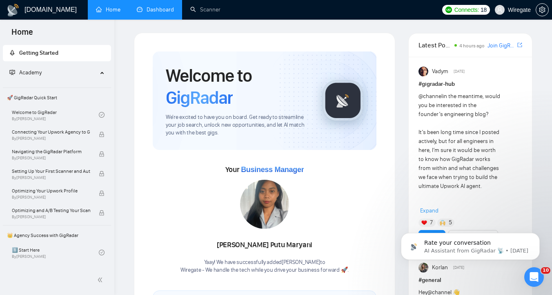  What do you see at coordinates (502, 46) in the screenshot?
I see `a: Join GigRadar Slack Community` at bounding box center [502, 46].